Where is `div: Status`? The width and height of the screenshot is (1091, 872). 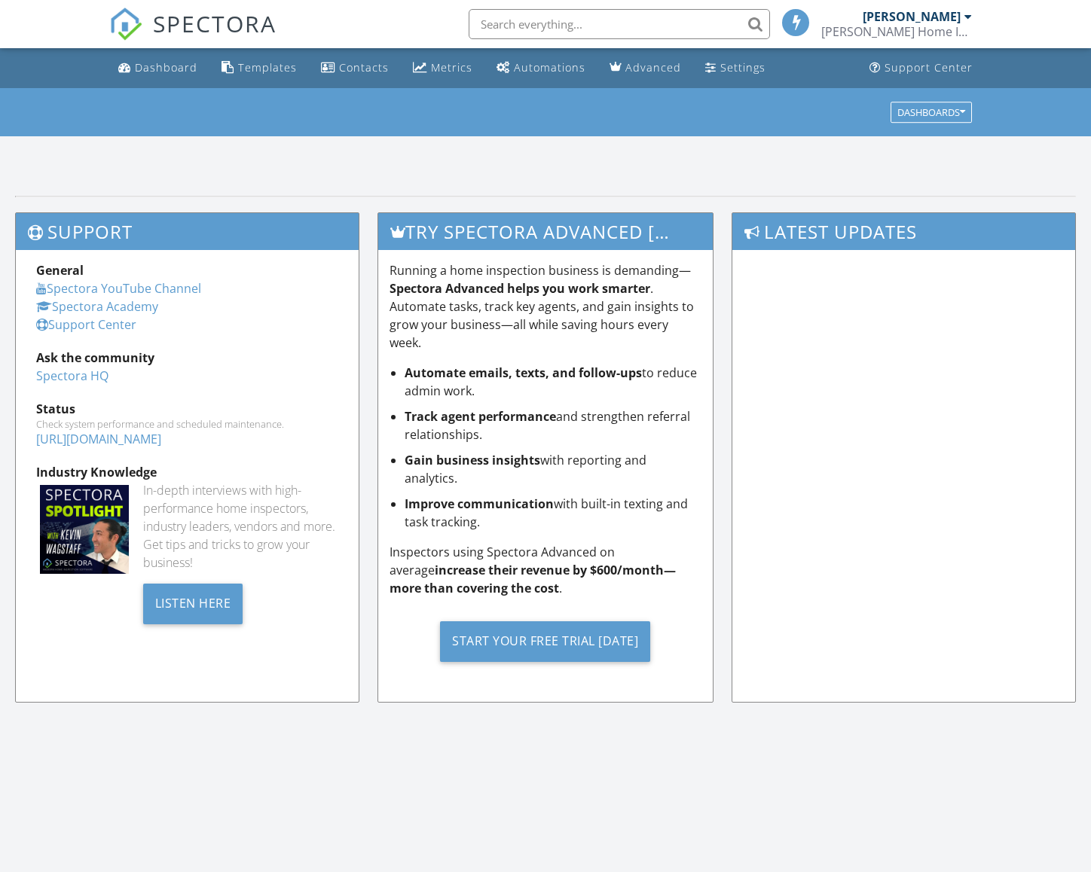 div: Status is located at coordinates (187, 409).